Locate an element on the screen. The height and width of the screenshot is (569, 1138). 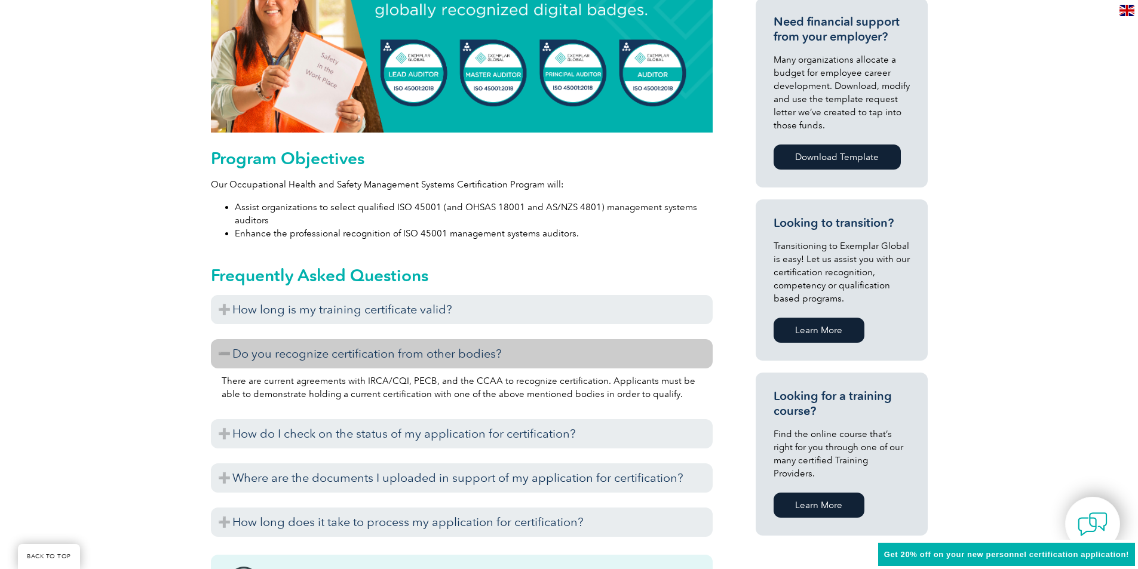
li: Assist organizations to select qualified ISO 45001 (and OHSAS 18001 and AS/NZS 4801) management s... is located at coordinates (474, 214).